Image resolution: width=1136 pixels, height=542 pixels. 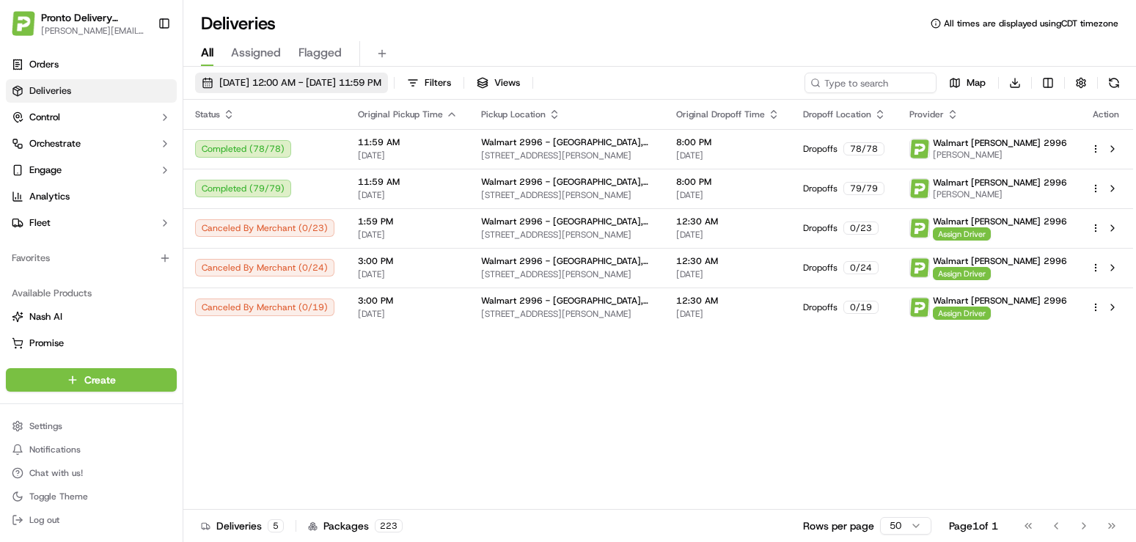 What do you see at coordinates (91, 91) in the screenshot?
I see `a: Deliveries` at bounding box center [91, 91].